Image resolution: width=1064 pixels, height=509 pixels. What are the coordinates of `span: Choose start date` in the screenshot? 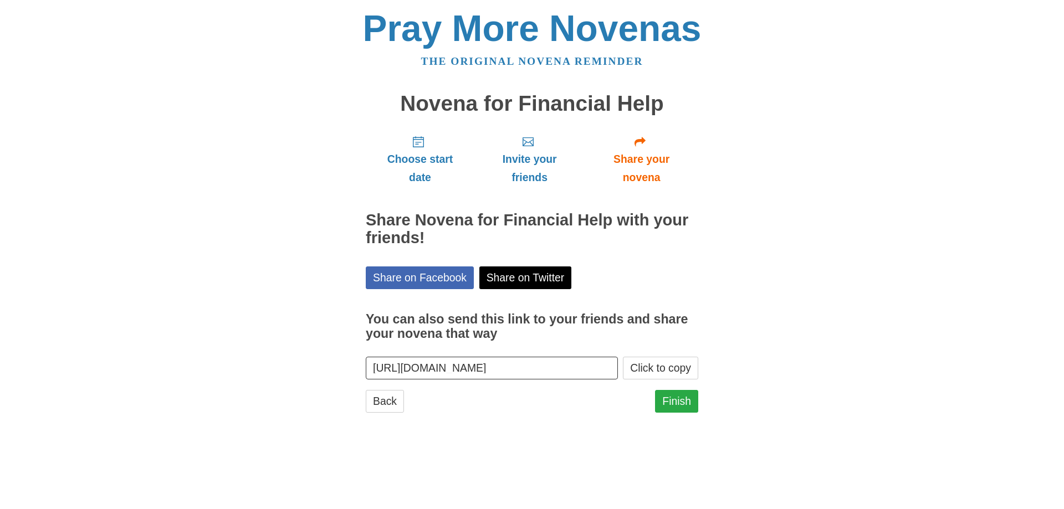 It's located at (420, 168).